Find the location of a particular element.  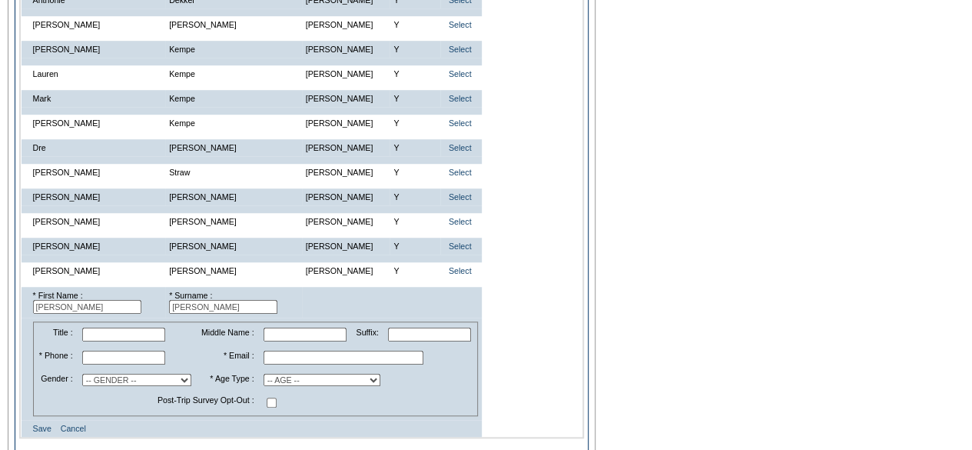

td: Straw is located at coordinates (234, 172).